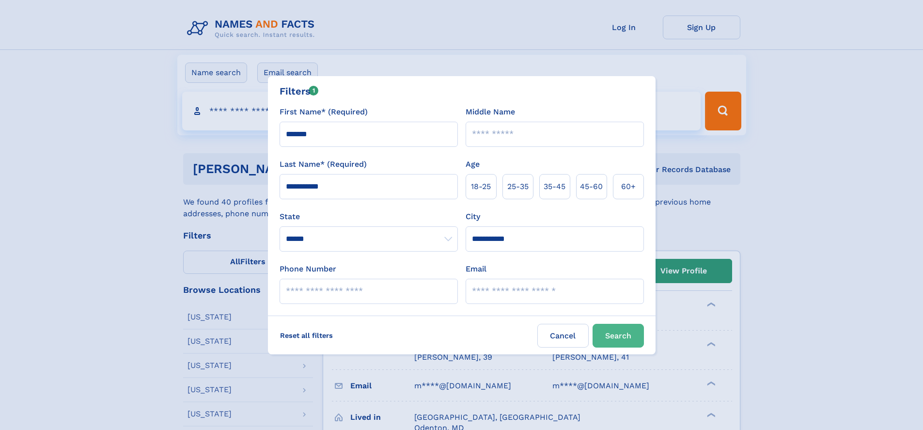  What do you see at coordinates (481, 187) in the screenshot?
I see `span: 18‑25` at bounding box center [481, 187].